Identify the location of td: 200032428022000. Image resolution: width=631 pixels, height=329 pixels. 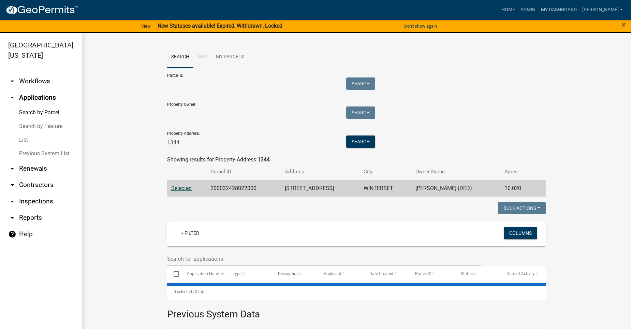
(243, 188).